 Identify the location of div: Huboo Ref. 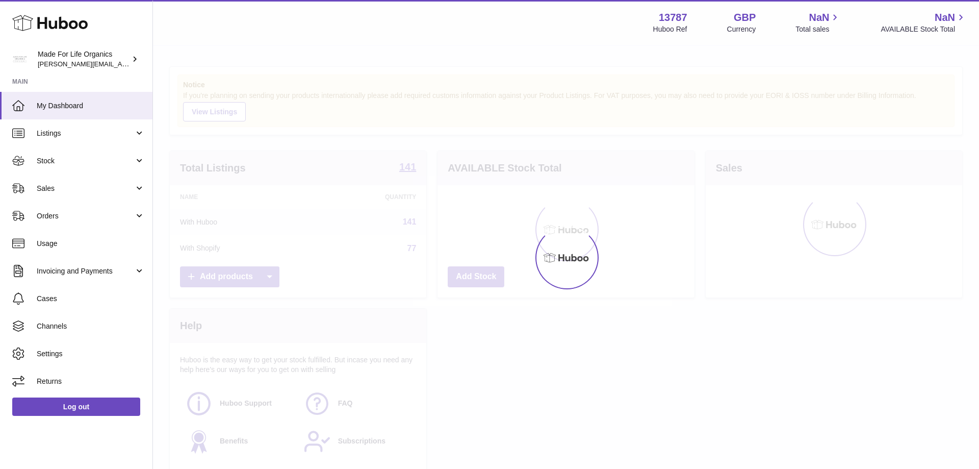
(670, 29).